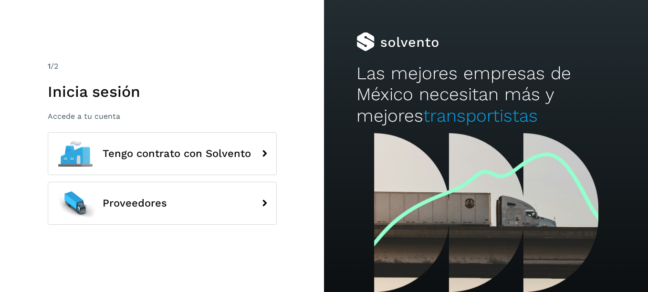 This screenshot has width=648, height=292. What do you see at coordinates (49, 66) in the screenshot?
I see `span: 1` at bounding box center [49, 66].